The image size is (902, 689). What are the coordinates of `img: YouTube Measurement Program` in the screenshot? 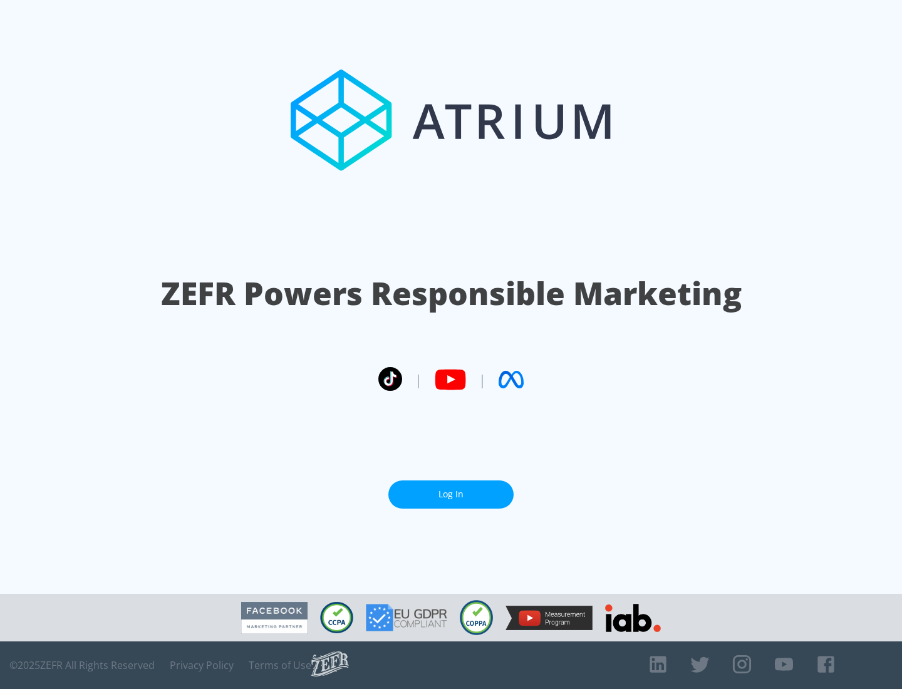 It's located at (549, 618).